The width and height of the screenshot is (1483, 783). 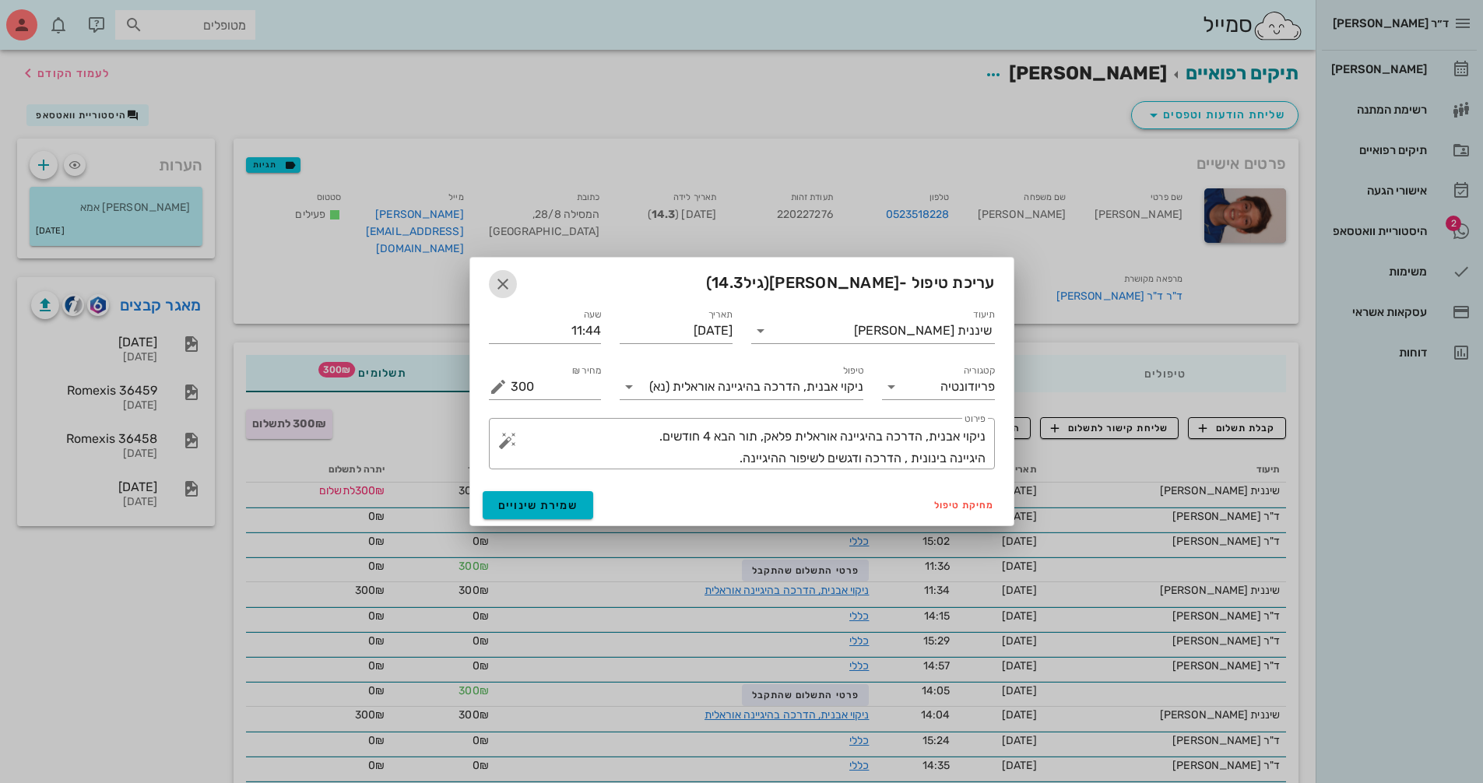 What do you see at coordinates (853, 371) in the screenshot?
I see `label: טיפול` at bounding box center [853, 371].